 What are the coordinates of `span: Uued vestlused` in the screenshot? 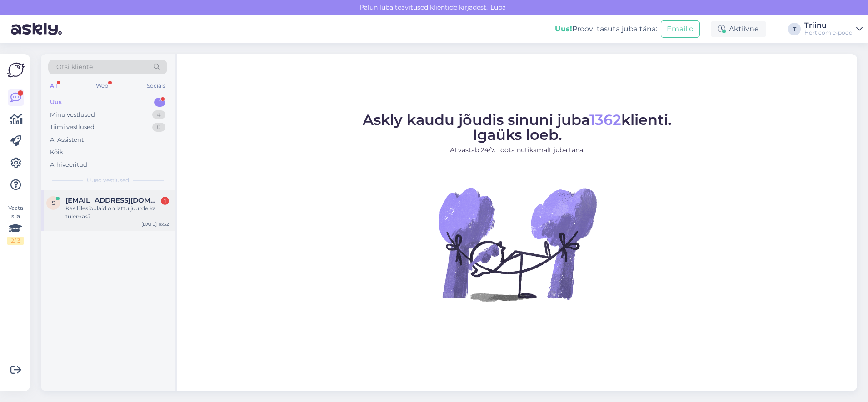 It's located at (108, 180).